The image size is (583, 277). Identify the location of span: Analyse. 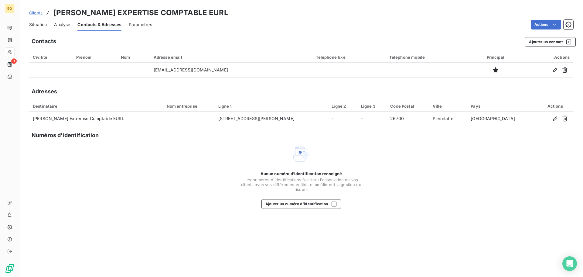
(62, 25).